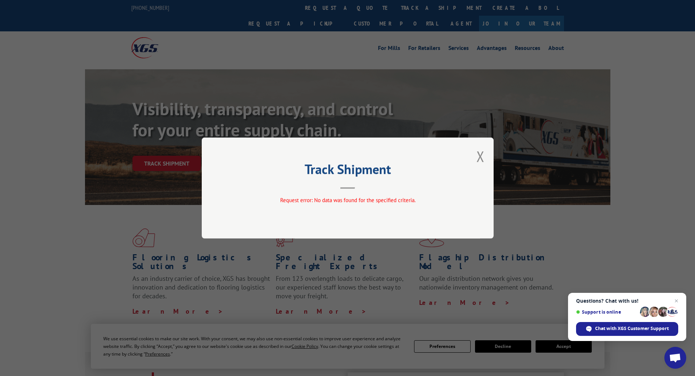 This screenshot has width=695, height=376. I want to click on a: Open chat, so click(675, 358).